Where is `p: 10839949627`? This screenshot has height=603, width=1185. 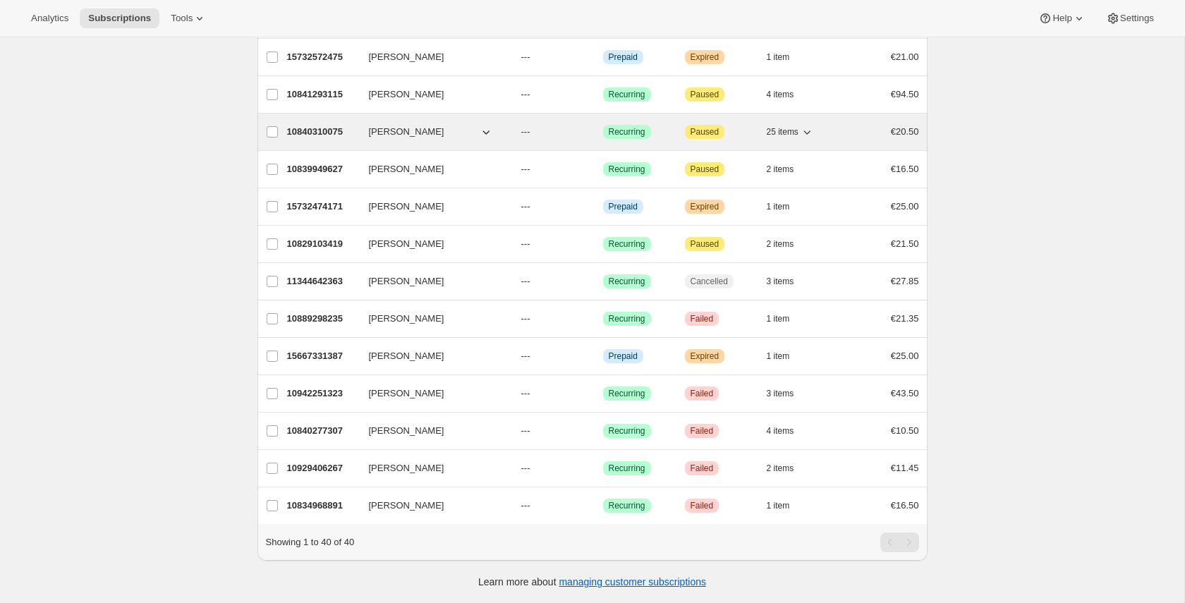
p: 10839949627 is located at coordinates (322, 169).